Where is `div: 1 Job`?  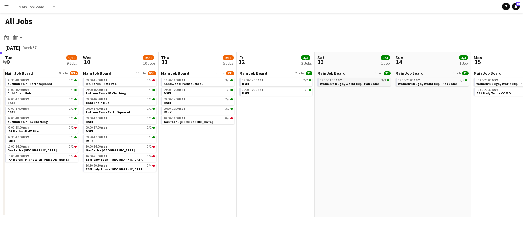
div: 1 Job is located at coordinates (385, 63).